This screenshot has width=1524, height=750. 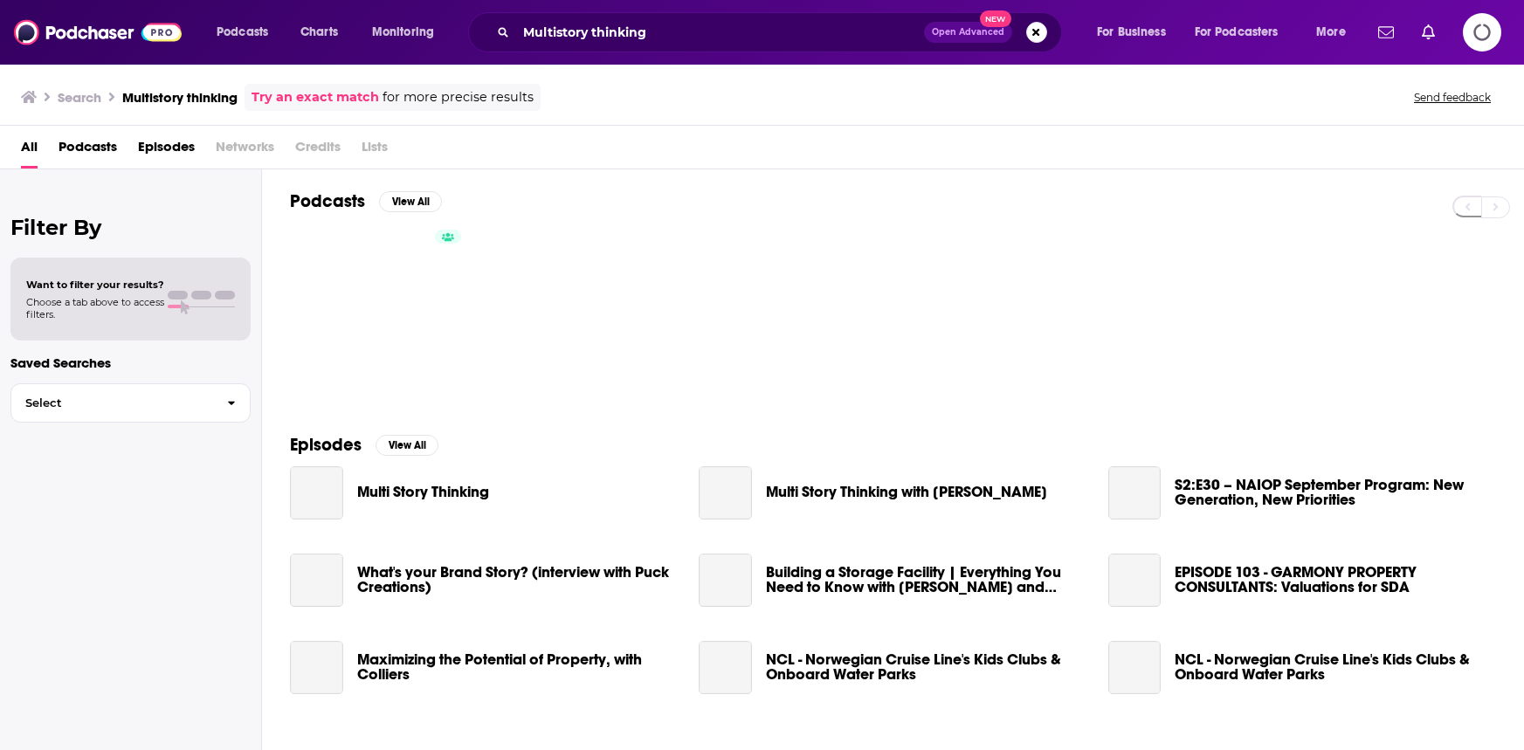 What do you see at coordinates (130, 363) in the screenshot?
I see `p: Saved Searches` at bounding box center [130, 363].